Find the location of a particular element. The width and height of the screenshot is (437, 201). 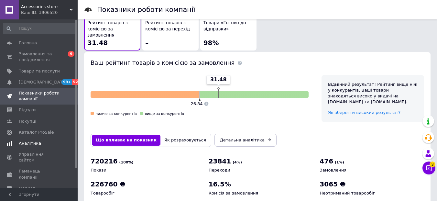

span: Замовлення та повідомлення is located at coordinates (39, 57).